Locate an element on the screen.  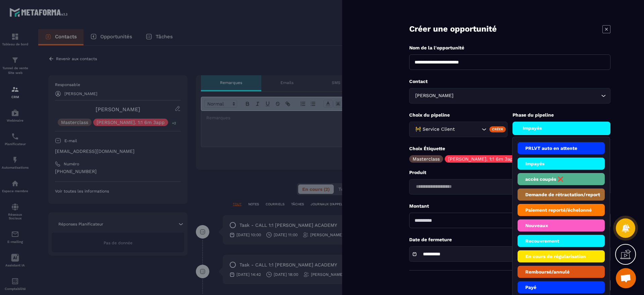
p: Date de fermeture is located at coordinates (510, 239).